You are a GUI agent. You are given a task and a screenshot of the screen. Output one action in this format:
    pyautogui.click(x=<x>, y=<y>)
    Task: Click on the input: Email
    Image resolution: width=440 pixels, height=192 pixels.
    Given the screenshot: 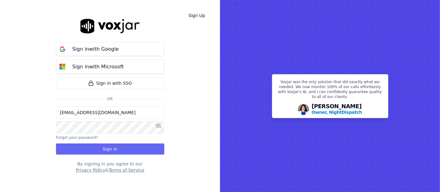 What is the action you would take?
    pyautogui.click(x=110, y=113)
    